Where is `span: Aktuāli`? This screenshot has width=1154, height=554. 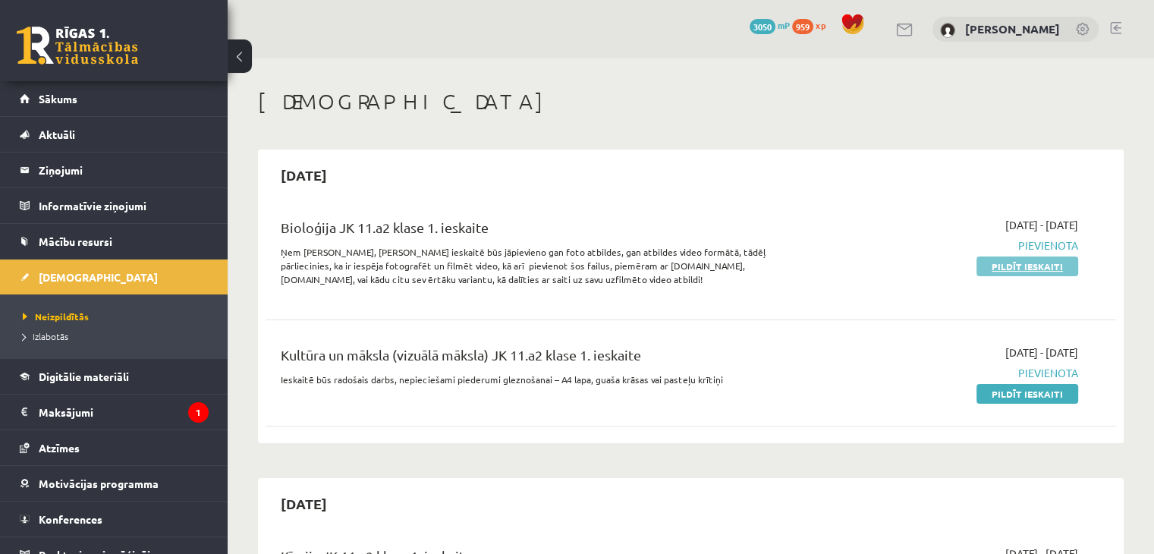 span: Aktuāli is located at coordinates (57, 134).